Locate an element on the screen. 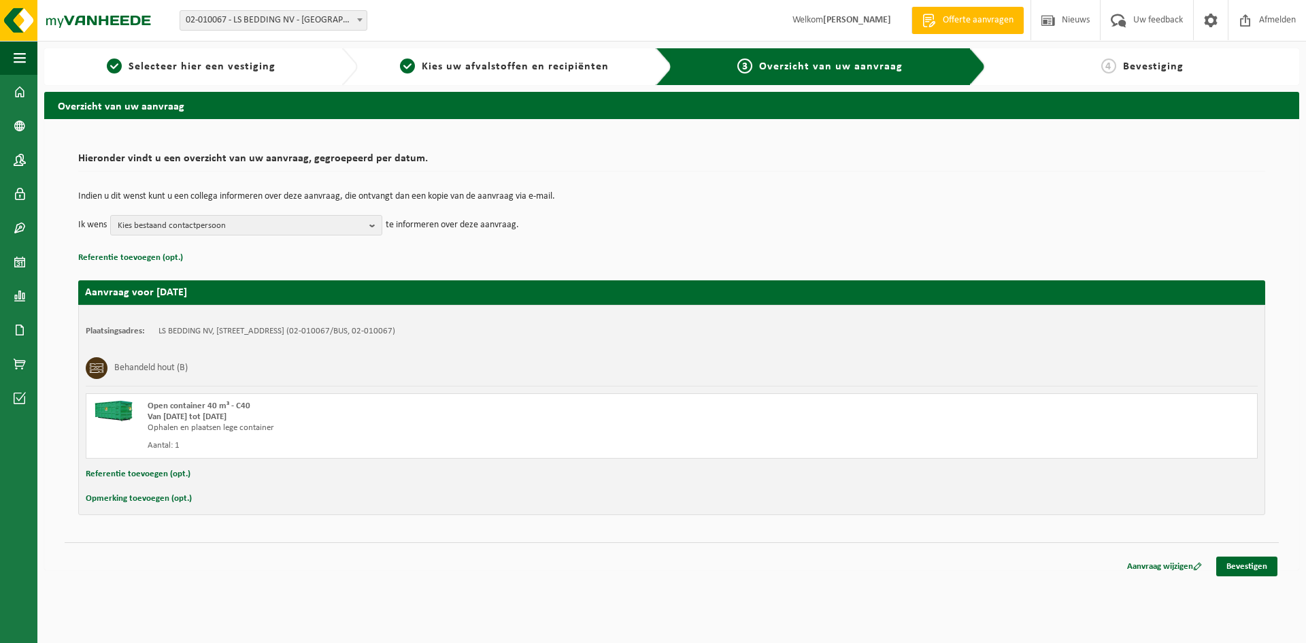  a: Bevestigen is located at coordinates (1247, 566).